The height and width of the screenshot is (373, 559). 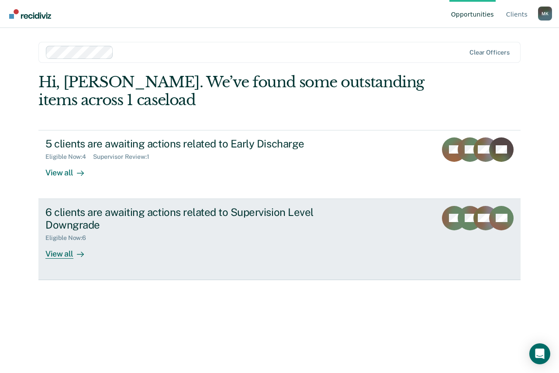 What do you see at coordinates (69, 238) in the screenshot?
I see `div: Eligible Now : 6` at bounding box center [69, 238].